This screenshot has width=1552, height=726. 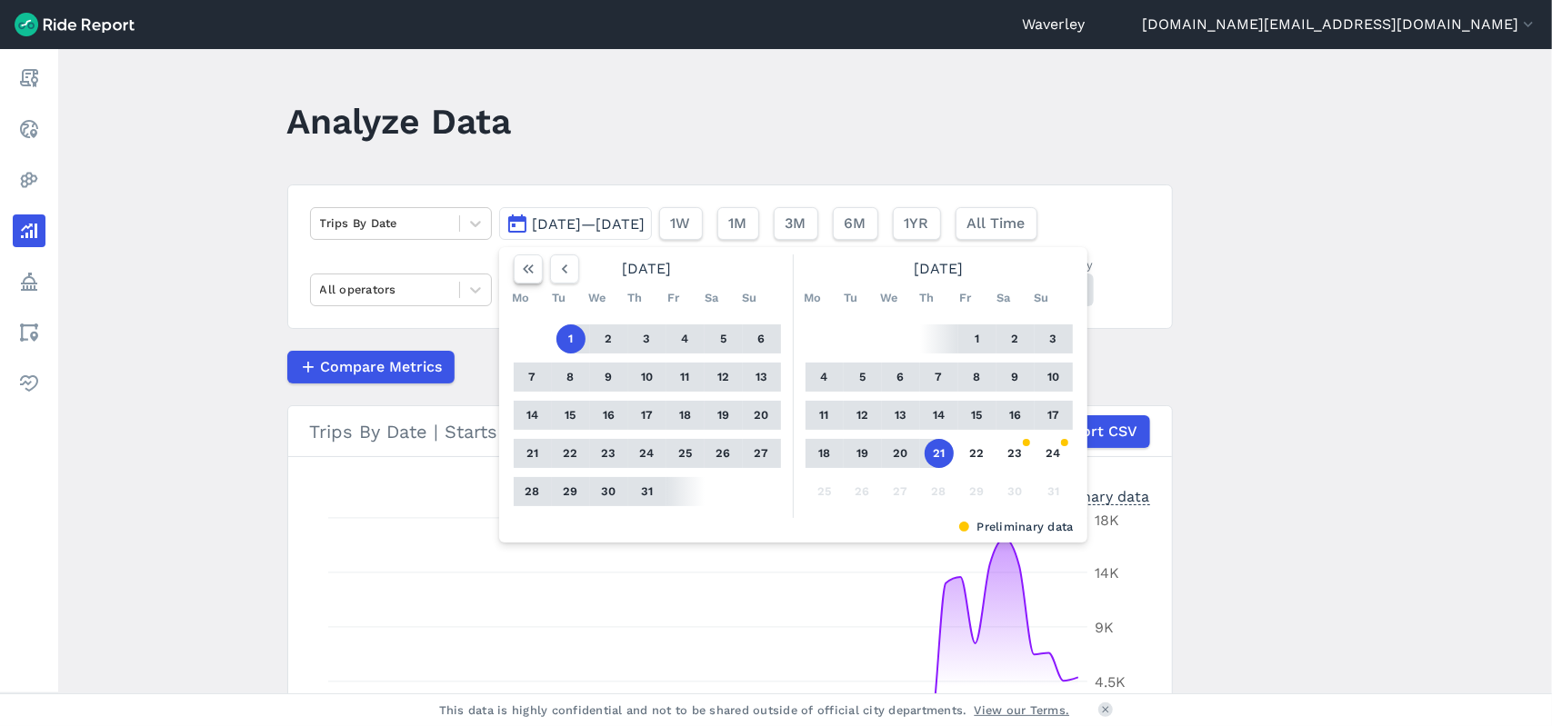 What do you see at coordinates (75, 25) in the screenshot?
I see `img: Ride Report` at bounding box center [75, 25].